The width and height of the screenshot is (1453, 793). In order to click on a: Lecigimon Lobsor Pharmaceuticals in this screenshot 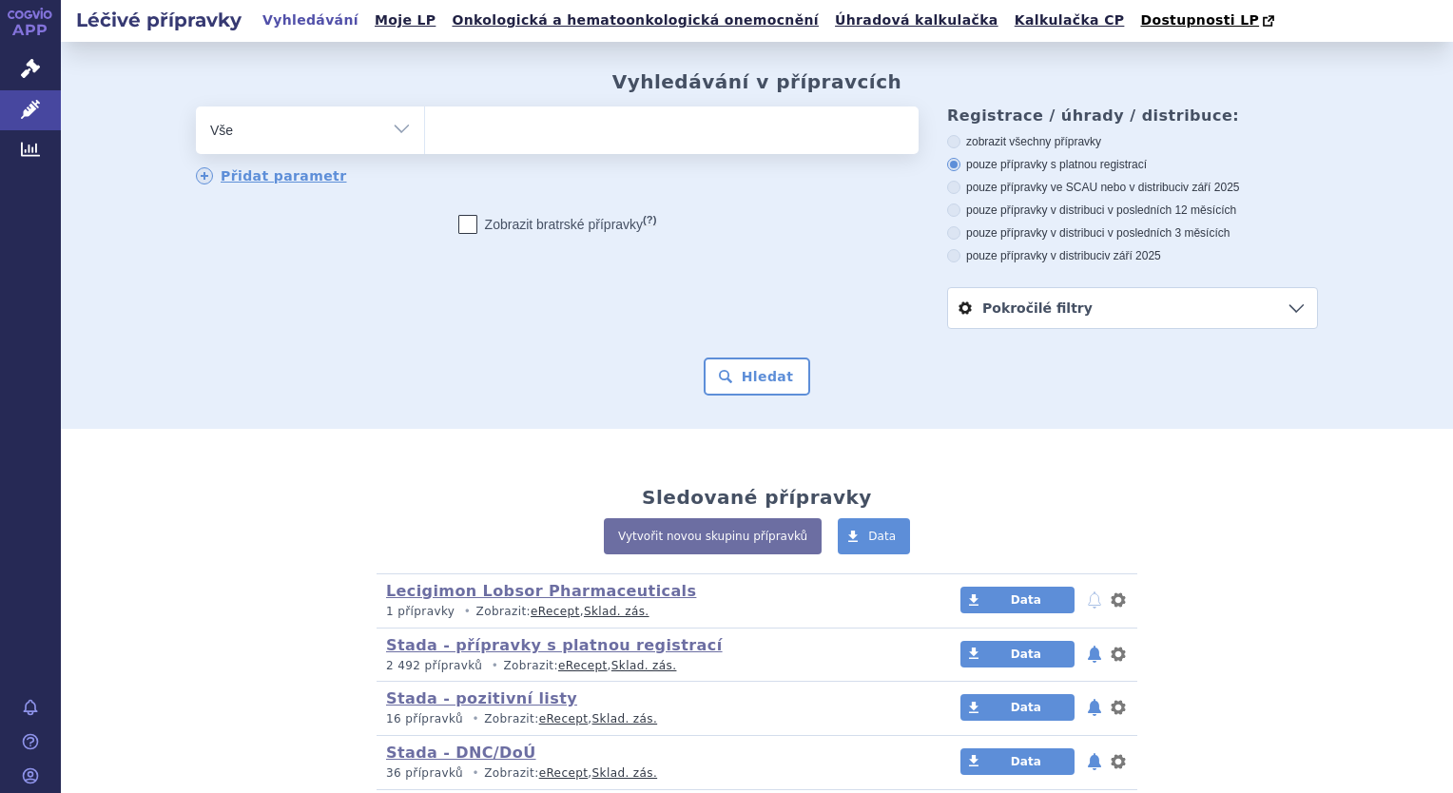, I will do `click(541, 591)`.